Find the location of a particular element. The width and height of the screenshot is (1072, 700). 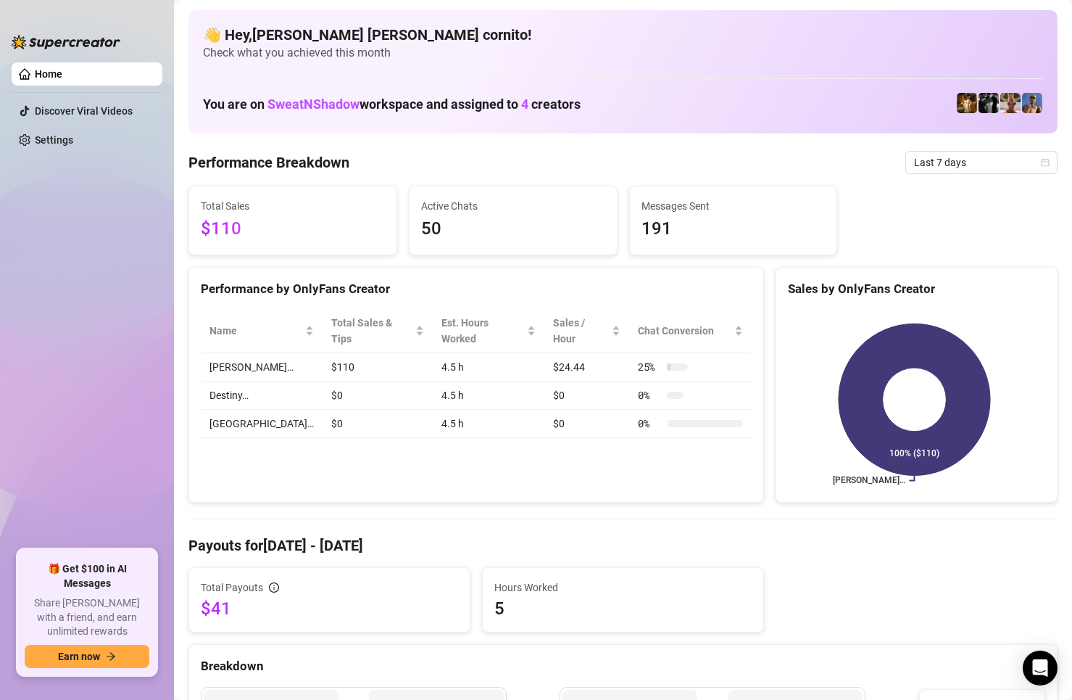

span: 50 is located at coordinates (513, 229).